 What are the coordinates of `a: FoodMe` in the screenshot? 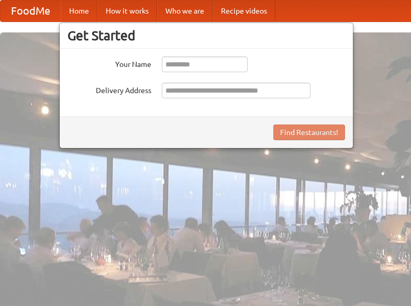 It's located at (30, 11).